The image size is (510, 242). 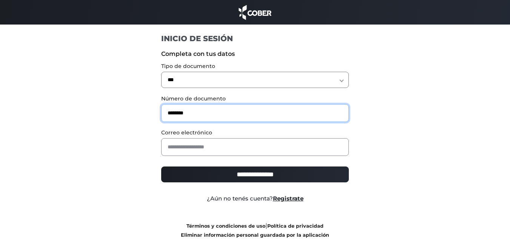 I want to click on a: Eliminar información personal guardada por la aplicación, so click(x=255, y=235).